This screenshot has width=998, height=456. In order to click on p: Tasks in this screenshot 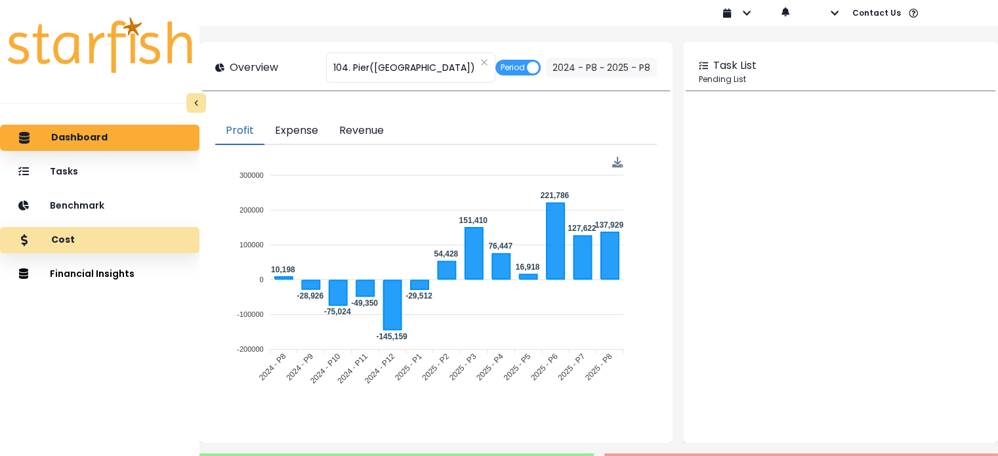, I will do `click(64, 171)`.